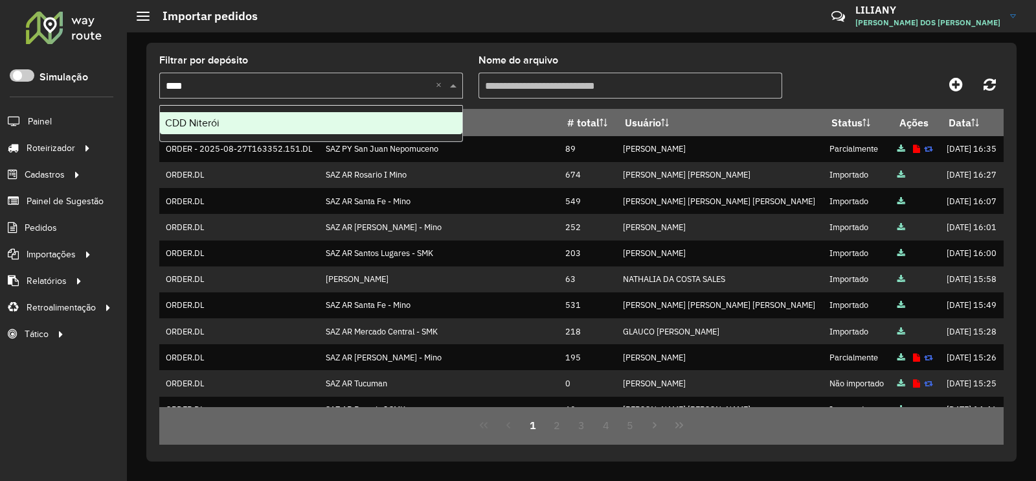 The height and width of the screenshot is (481, 1036). What do you see at coordinates (40, 121) in the screenshot?
I see `span: Painel` at bounding box center [40, 121].